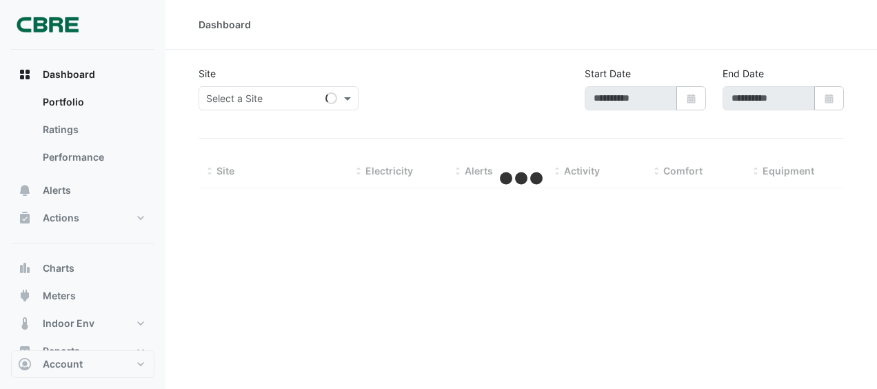 The width and height of the screenshot is (877, 389). I want to click on span: Charts, so click(59, 268).